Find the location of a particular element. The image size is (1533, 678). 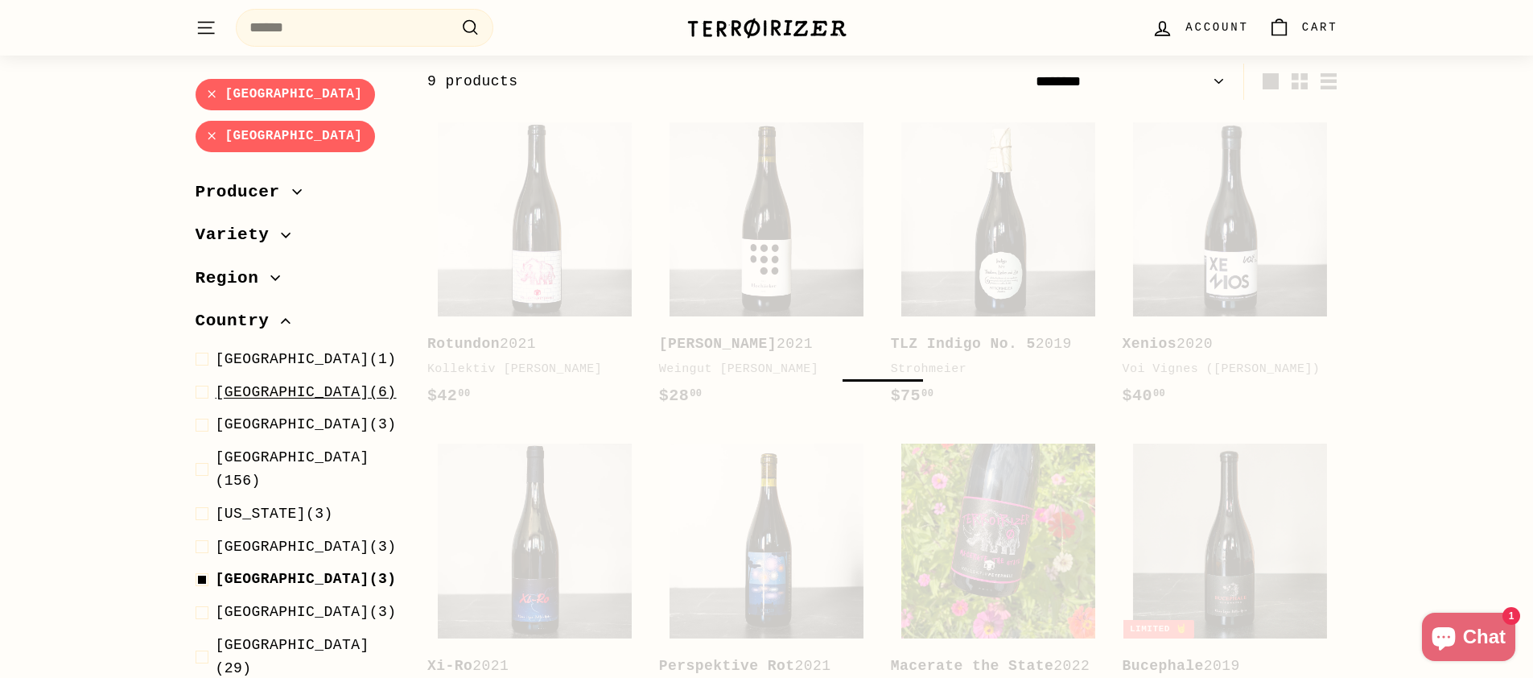

span: $40 is located at coordinates (1144, 395).